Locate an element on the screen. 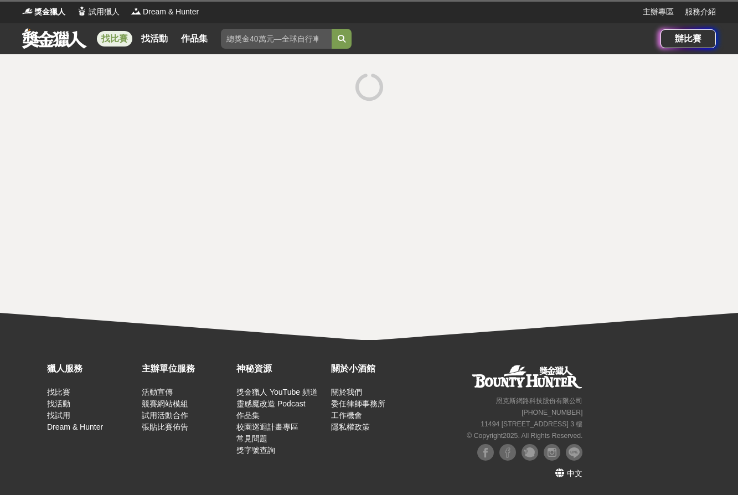  span: 試用獵人 is located at coordinates (104, 12).